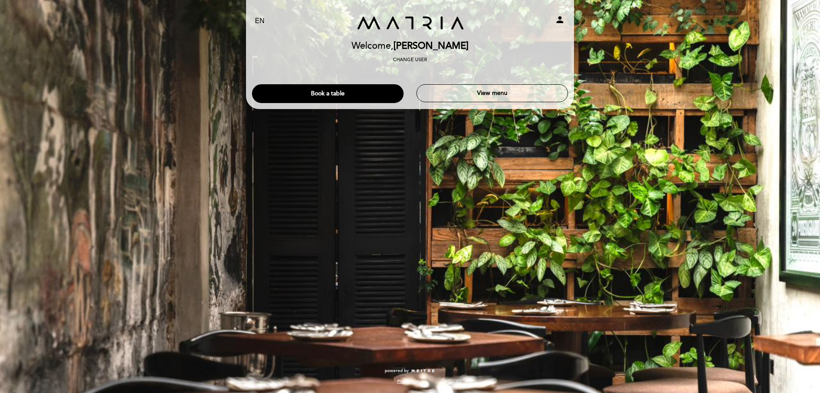  What do you see at coordinates (410, 46) in the screenshot?
I see `h2: Welcome,` at bounding box center [410, 46].